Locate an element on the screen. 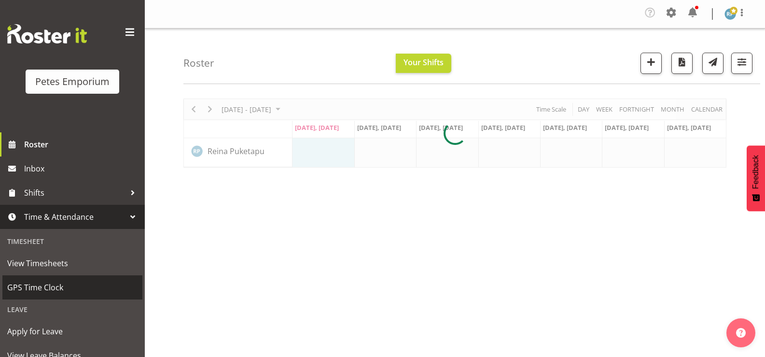 Image resolution: width=765 pixels, height=357 pixels. a: View Timesheets is located at coordinates (72, 263).